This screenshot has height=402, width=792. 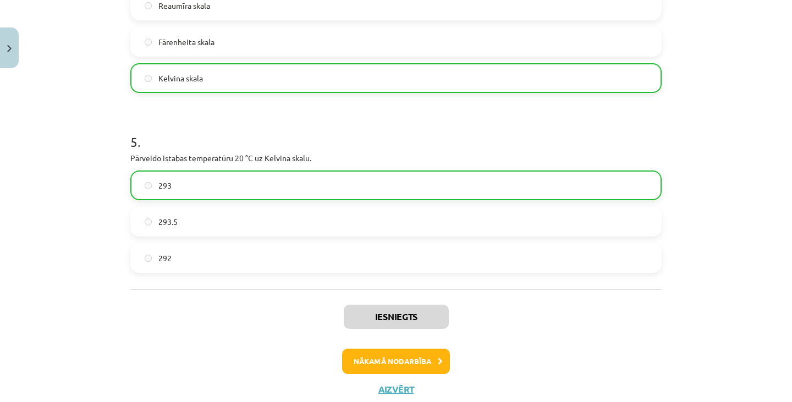 I want to click on input: Fārenheita skala, so click(x=148, y=42).